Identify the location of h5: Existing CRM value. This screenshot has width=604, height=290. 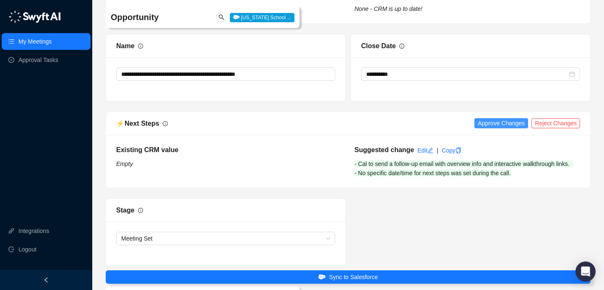
(229, 150).